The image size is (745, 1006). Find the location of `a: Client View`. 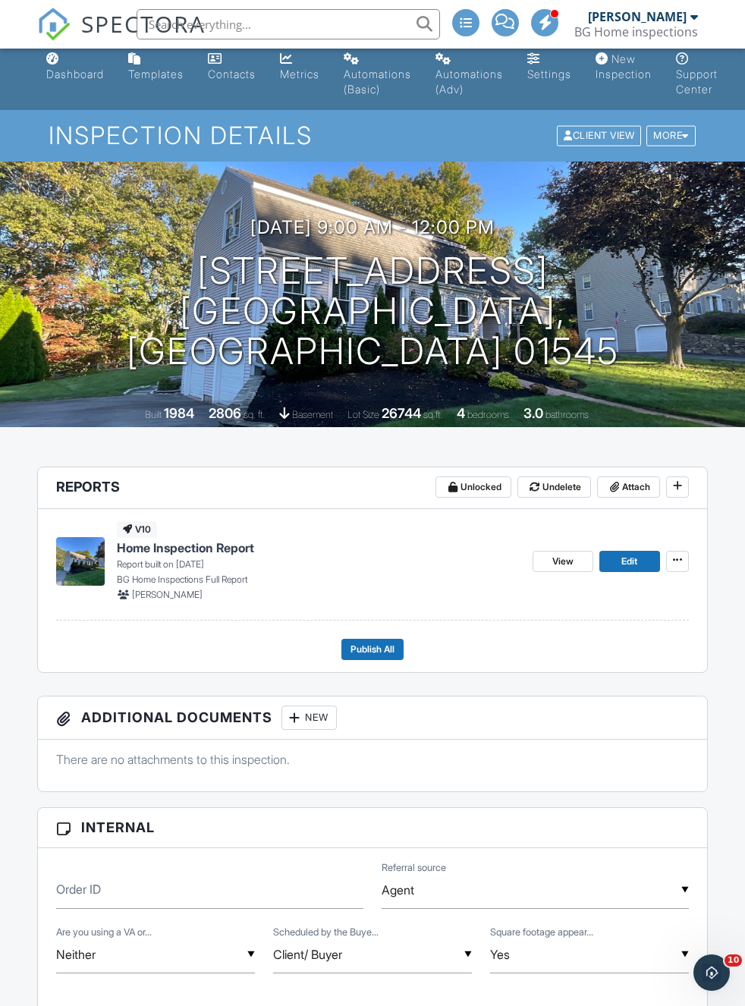

a: Client View is located at coordinates (600, 134).